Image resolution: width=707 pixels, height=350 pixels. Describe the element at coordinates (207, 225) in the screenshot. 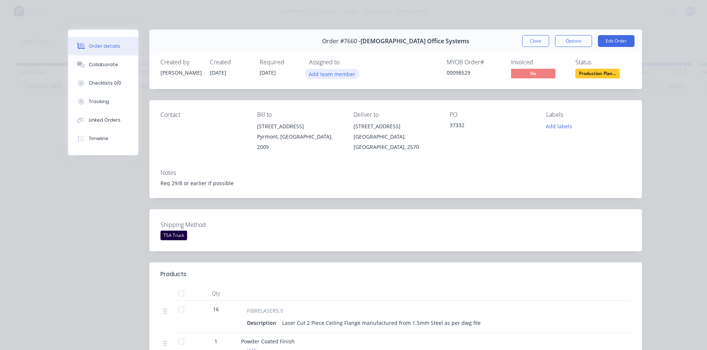

I see `label: Shipping Method` at that location.